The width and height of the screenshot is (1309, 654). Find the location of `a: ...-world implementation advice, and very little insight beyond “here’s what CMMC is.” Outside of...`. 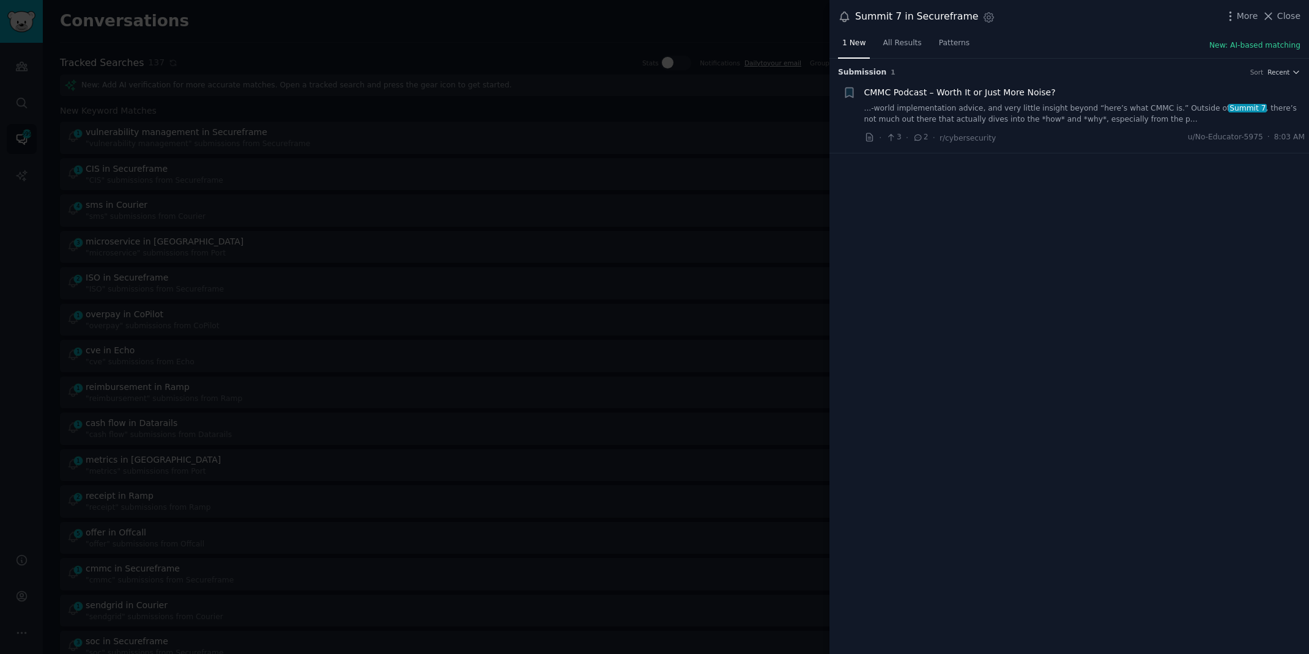

a: ...-world implementation advice, and very little insight beyond “here’s what CMMC is.” Outside of... is located at coordinates (1084, 114).